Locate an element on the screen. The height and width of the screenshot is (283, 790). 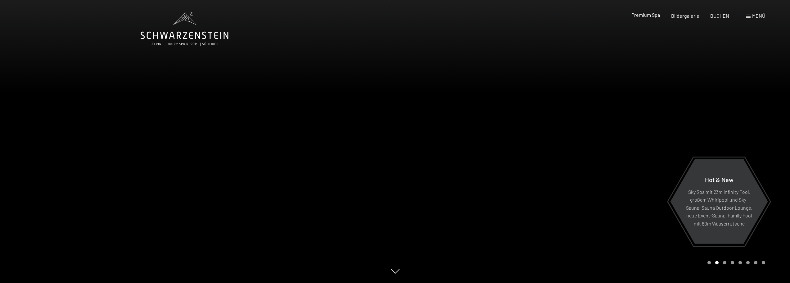
div: Carousel Page 7 is located at coordinates (756, 262).